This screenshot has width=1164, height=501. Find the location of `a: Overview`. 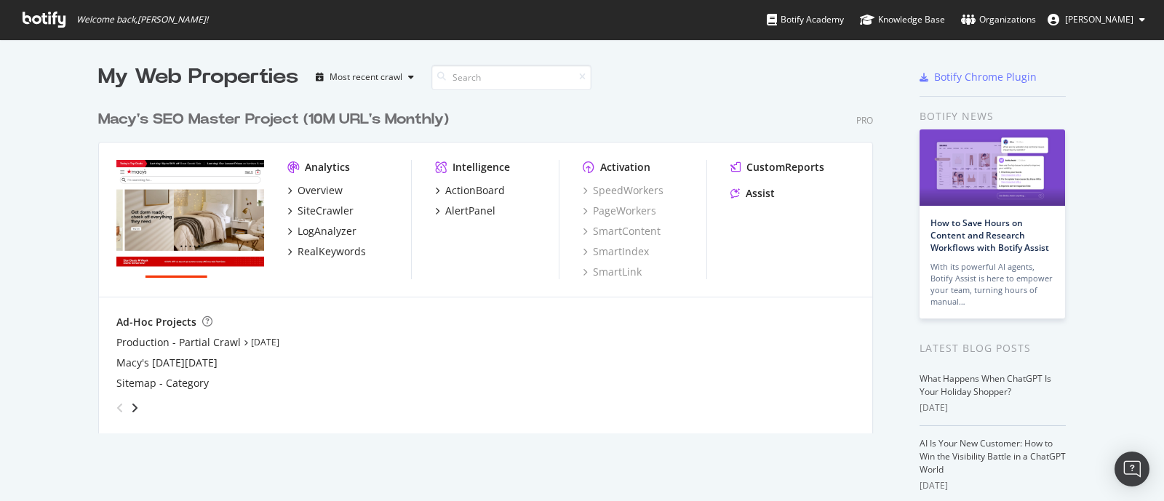

a: Overview is located at coordinates (315, 191).